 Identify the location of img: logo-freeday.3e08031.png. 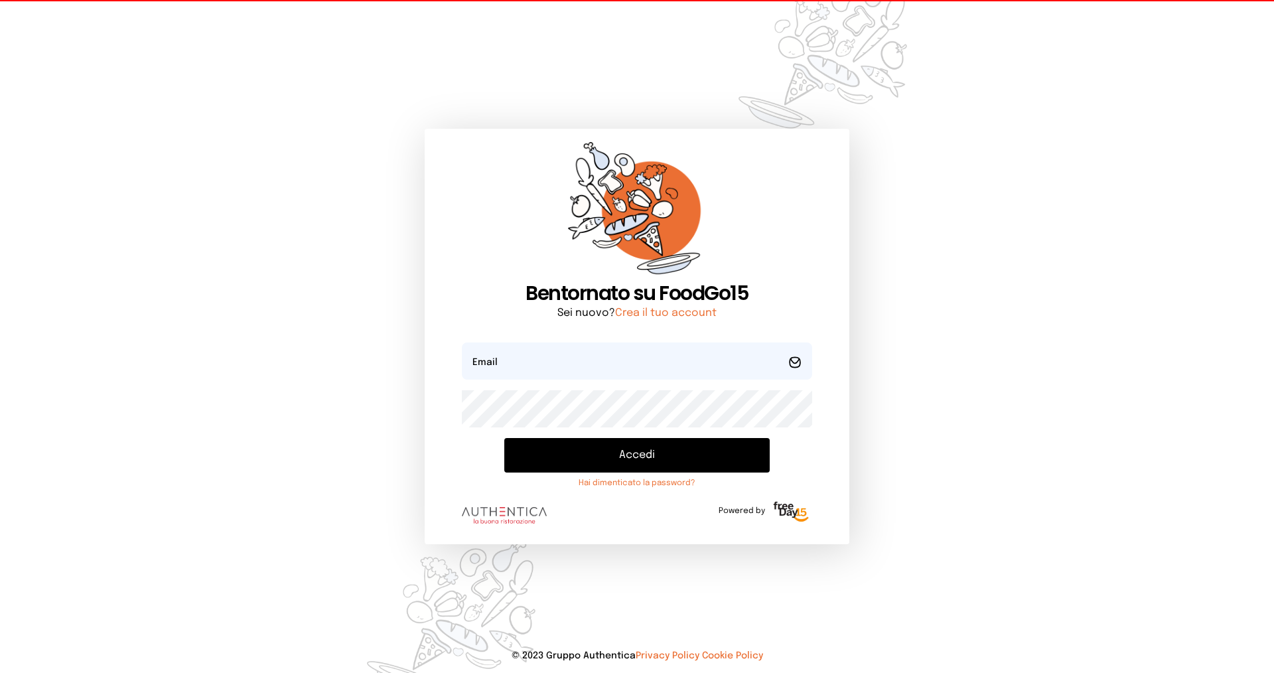
(791, 512).